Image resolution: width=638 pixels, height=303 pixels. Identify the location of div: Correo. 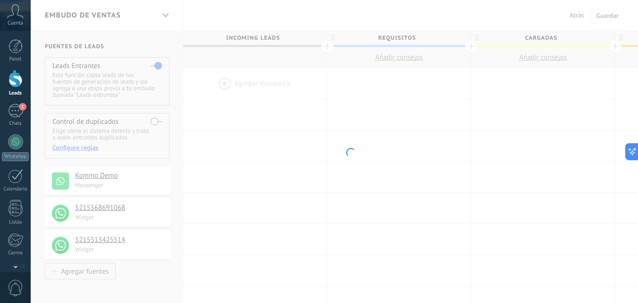
(16, 253).